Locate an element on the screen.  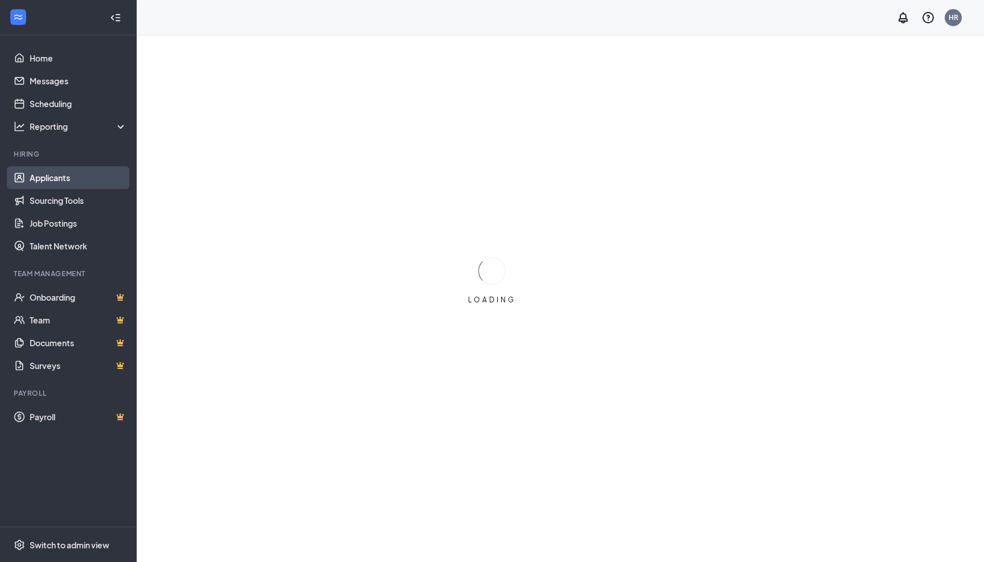
svg: Analysis is located at coordinates (19, 126).